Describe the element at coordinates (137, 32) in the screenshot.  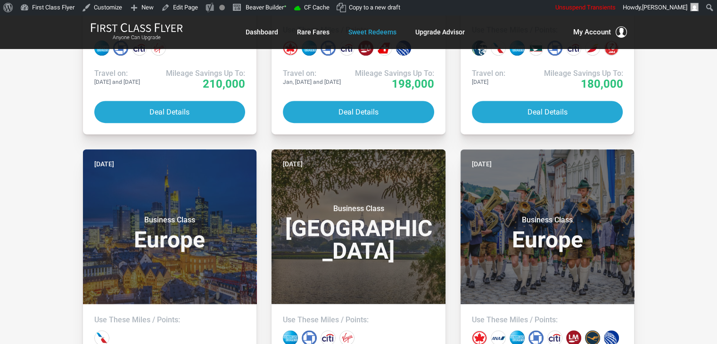
I see `a: First Class FlyerAnyone Can Upgrade` at that location.